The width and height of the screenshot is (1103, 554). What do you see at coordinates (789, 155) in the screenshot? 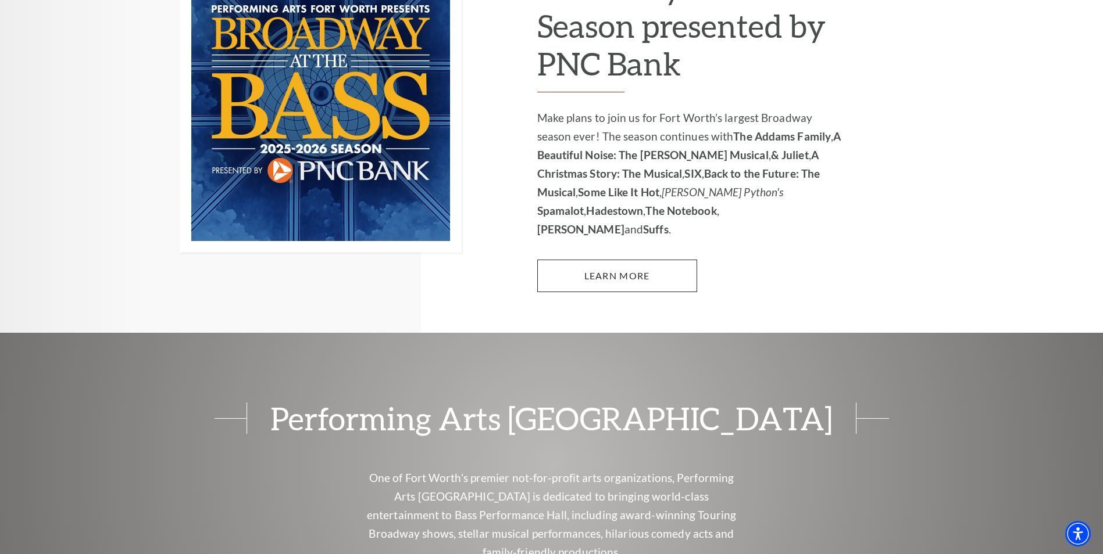
I see `strong: & Juliet` at bounding box center [789, 155].